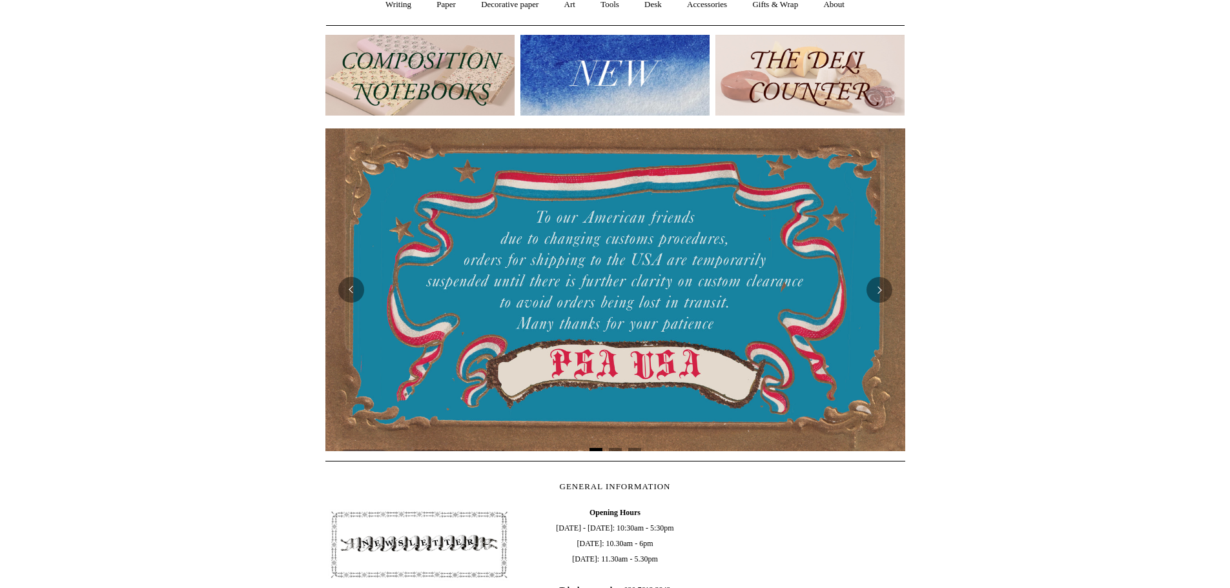 This screenshot has height=588, width=1230. What do you see at coordinates (420, 75) in the screenshot?
I see `img: 202302 Composition ledgers.jpg__PID:69722ee6-fa44-49dd-a067-31375e5d54ec` at bounding box center [420, 75].